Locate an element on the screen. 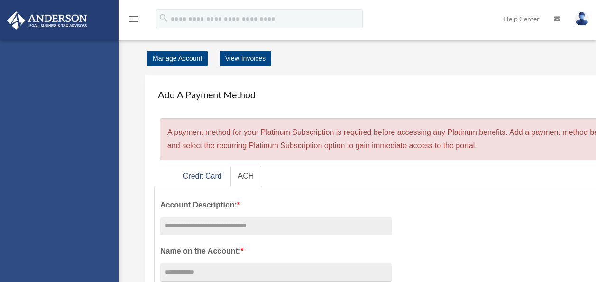  a: ACH is located at coordinates (246, 176).